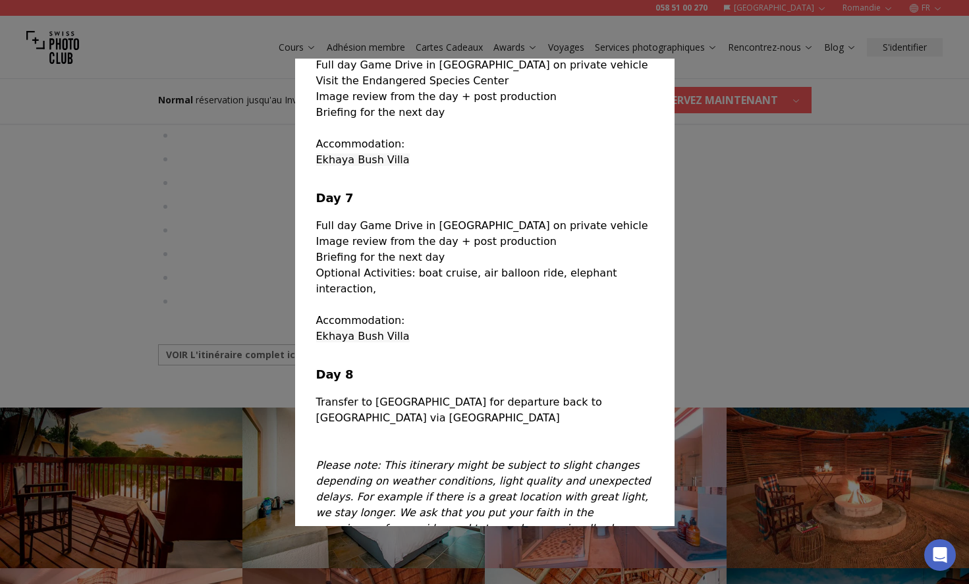  What do you see at coordinates (483, 512) in the screenshot?
I see `em: Please note: This itinerary might be subject to slight changes depending on weather conditions, l...` at bounding box center [483, 512].